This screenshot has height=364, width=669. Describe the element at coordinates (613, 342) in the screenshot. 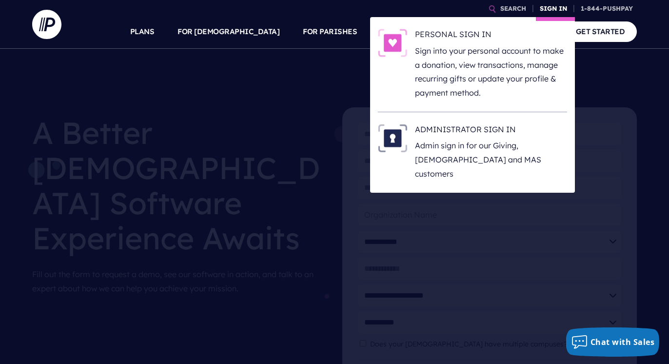

I see `button: Chat with Sales` at that location.